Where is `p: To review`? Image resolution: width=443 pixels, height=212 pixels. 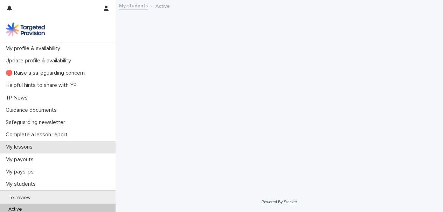 p: To review is located at coordinates (19, 197).